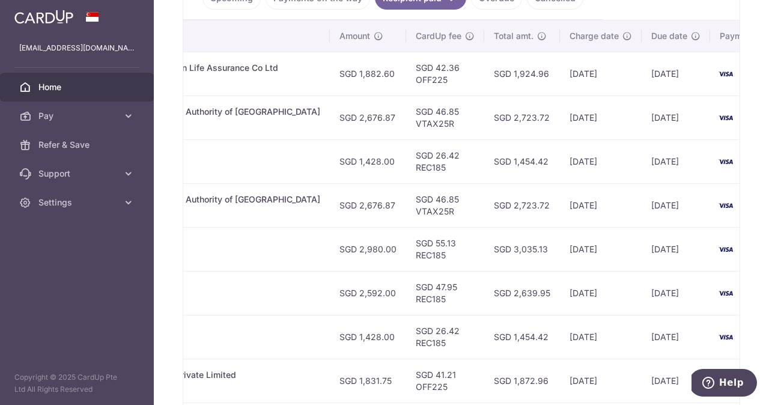 This screenshot has width=769, height=405. Describe the element at coordinates (522, 73) in the screenshot. I see `td: SGD 1,924.96` at that location.